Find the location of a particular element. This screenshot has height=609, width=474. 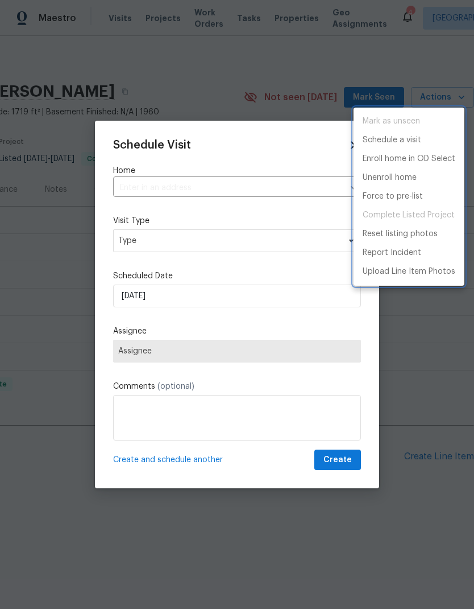

span: Project is already completed is located at coordinates (409, 215).